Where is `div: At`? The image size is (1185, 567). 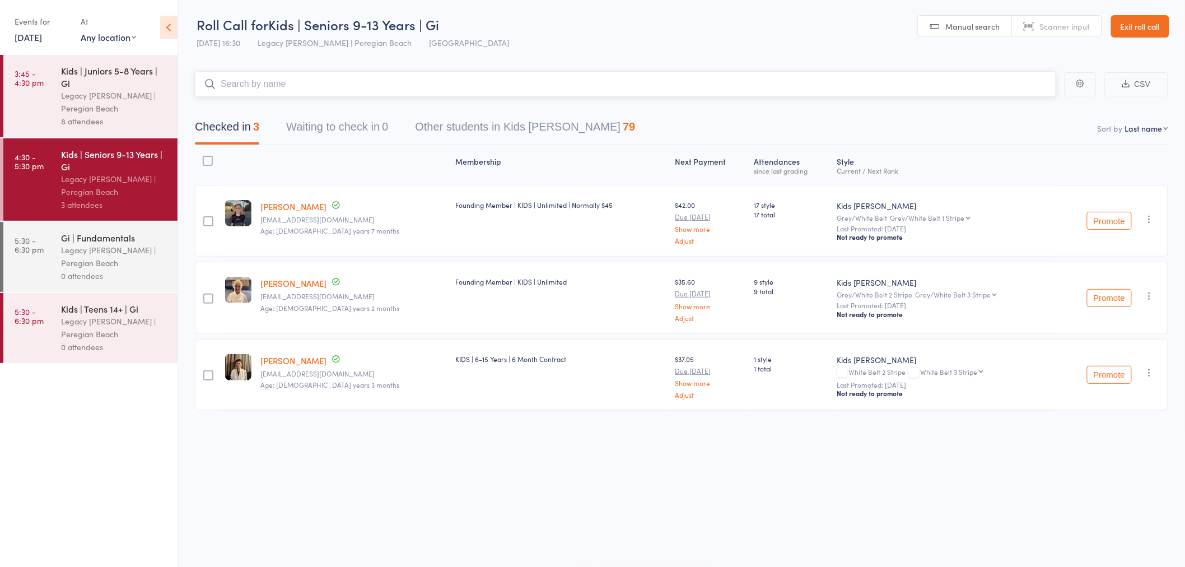
div: At is located at coordinates (108, 21).